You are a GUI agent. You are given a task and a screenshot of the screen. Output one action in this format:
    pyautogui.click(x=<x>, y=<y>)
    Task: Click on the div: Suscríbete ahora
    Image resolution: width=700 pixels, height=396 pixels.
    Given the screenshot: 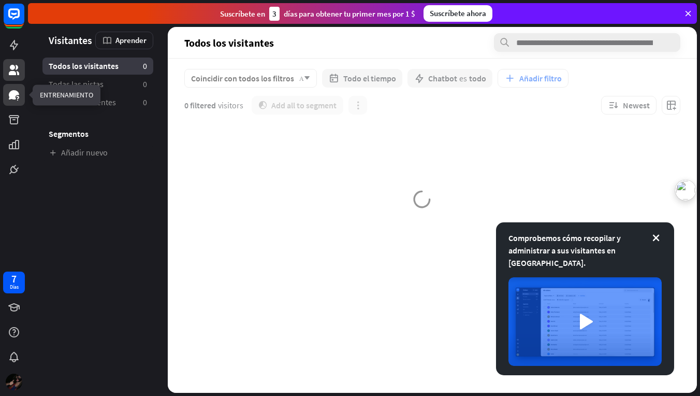 What is the action you would take?
    pyautogui.click(x=458, y=13)
    